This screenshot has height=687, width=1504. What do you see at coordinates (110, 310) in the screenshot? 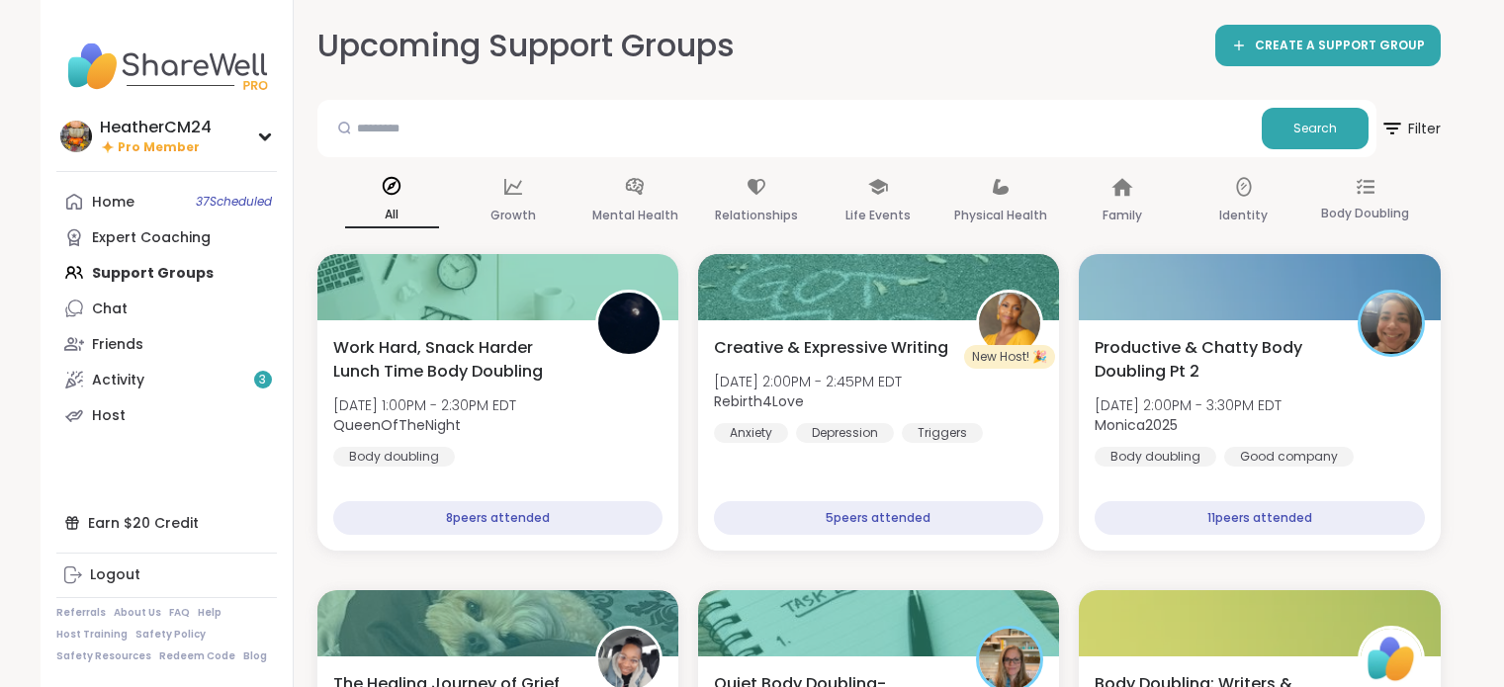
I see `div: Chat` at bounding box center [110, 310].